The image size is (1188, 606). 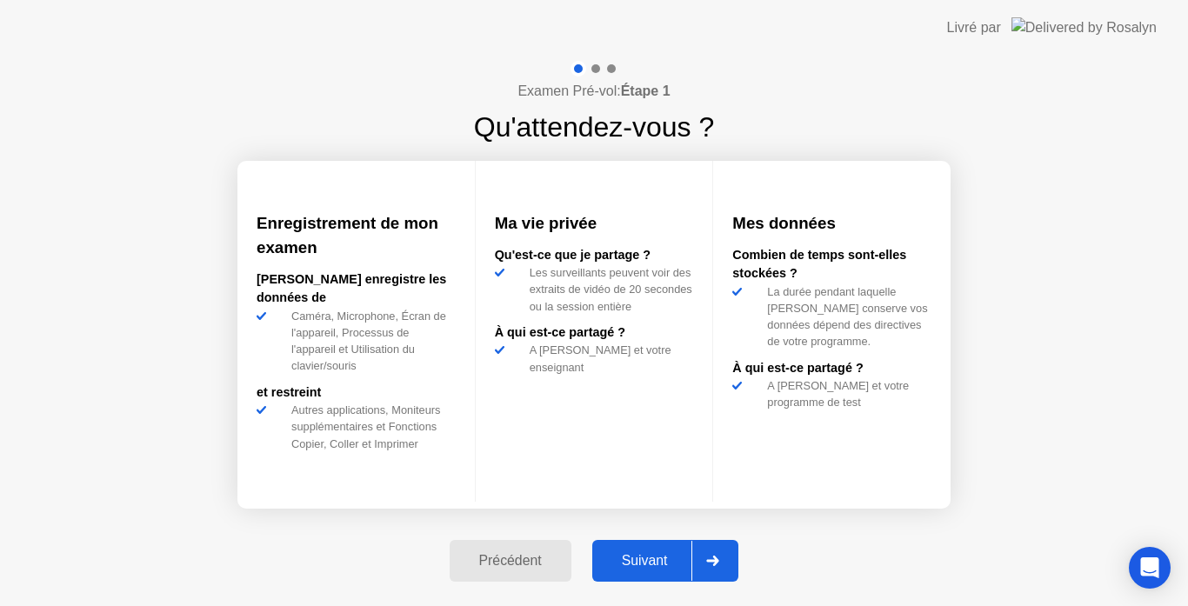 I want to click on div: Suivant, so click(x=644, y=561).